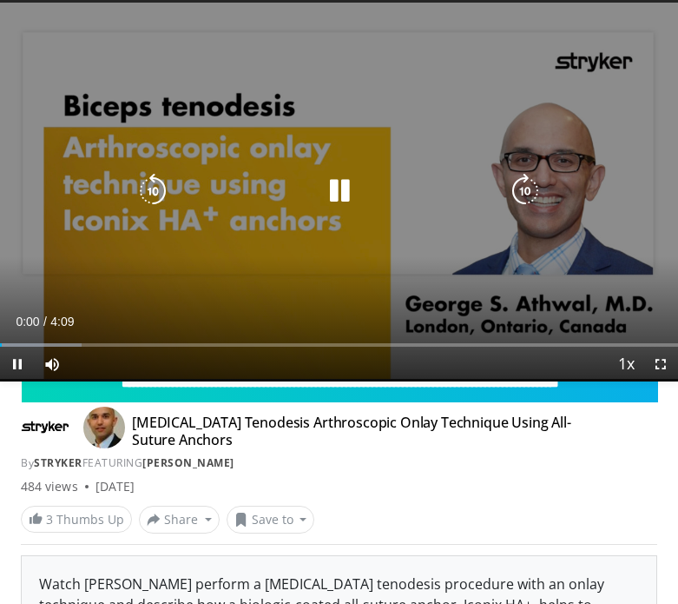 The width and height of the screenshot is (678, 604). I want to click on div: By FEATURING, so click(339, 463).